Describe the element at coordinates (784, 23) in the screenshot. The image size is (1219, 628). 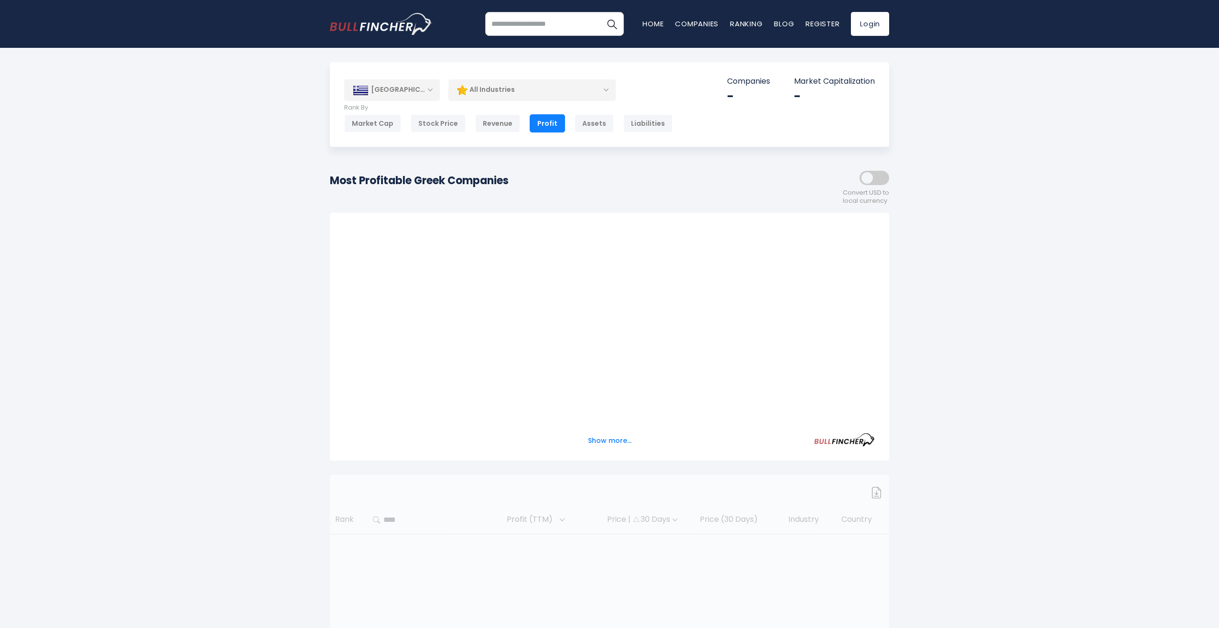
I see `a: Blog` at that location.